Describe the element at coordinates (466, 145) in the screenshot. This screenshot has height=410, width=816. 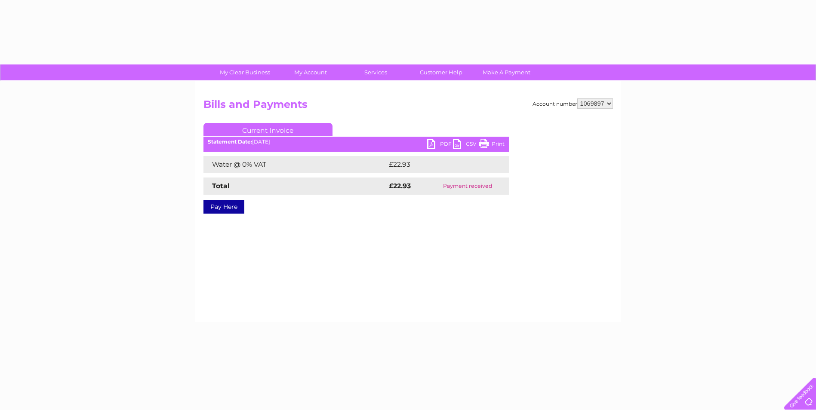
I see `a: CSV` at that location.